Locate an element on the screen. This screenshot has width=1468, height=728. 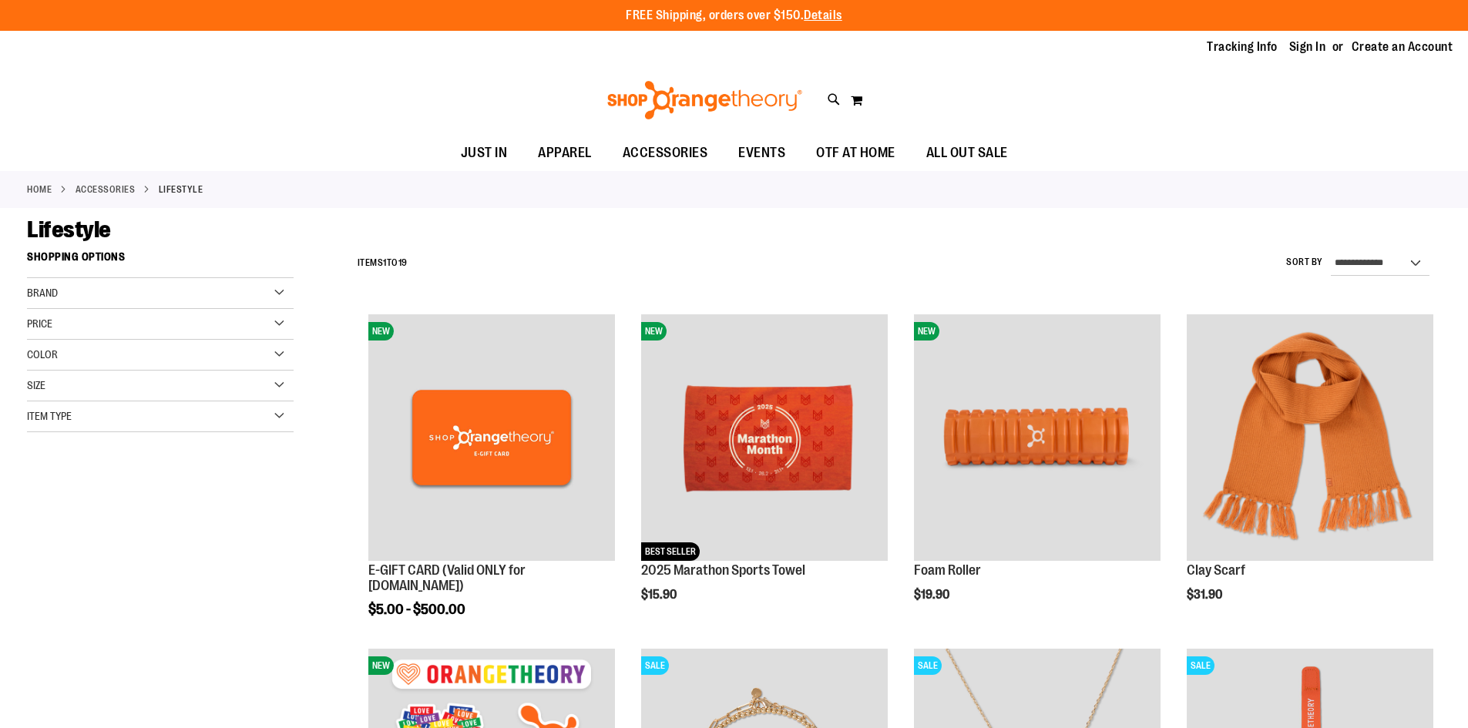
a: Details is located at coordinates (823, 15).